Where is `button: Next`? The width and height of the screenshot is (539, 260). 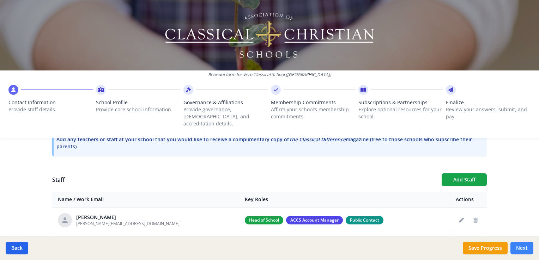 button: Next is located at coordinates (521, 248).